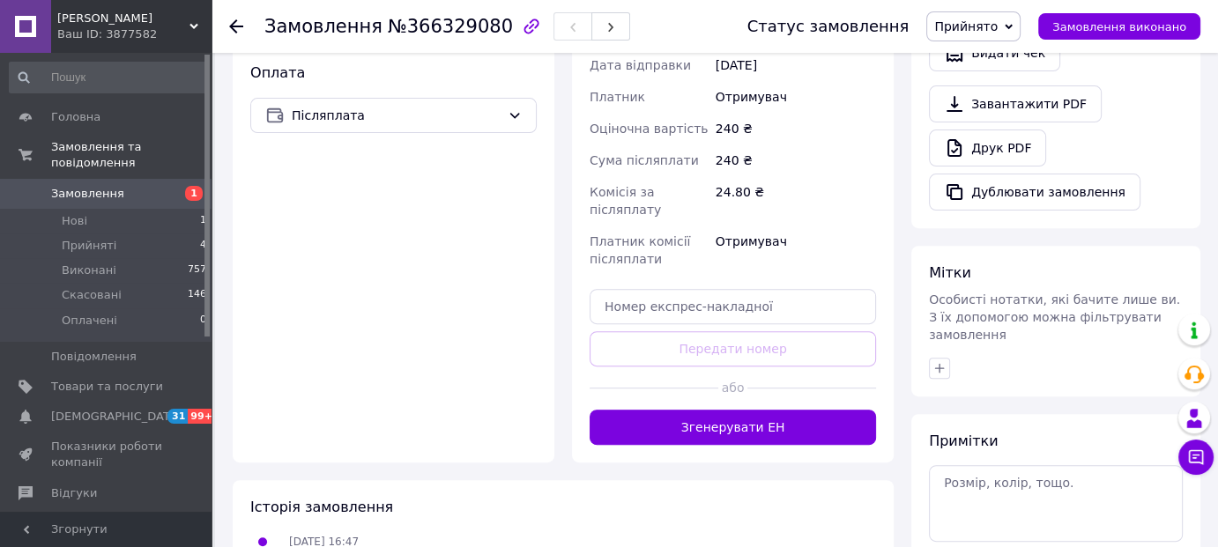 The width and height of the screenshot is (1218, 547). I want to click on span: Особисті нотатки, які бачите лише ви. З їх допомогою можна фільтрувати замовлення, so click(1054, 317).